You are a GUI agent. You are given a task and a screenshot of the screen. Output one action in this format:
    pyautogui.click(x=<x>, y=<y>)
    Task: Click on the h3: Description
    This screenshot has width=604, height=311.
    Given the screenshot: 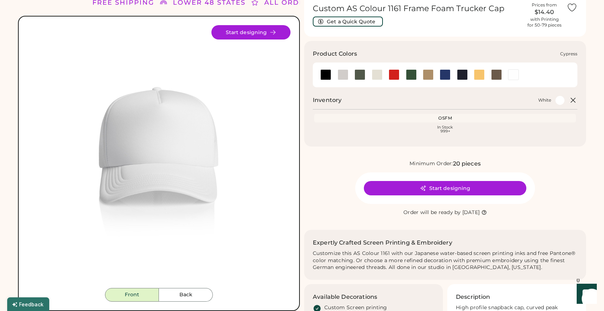 What is the action you would take?
    pyautogui.click(x=473, y=297)
    